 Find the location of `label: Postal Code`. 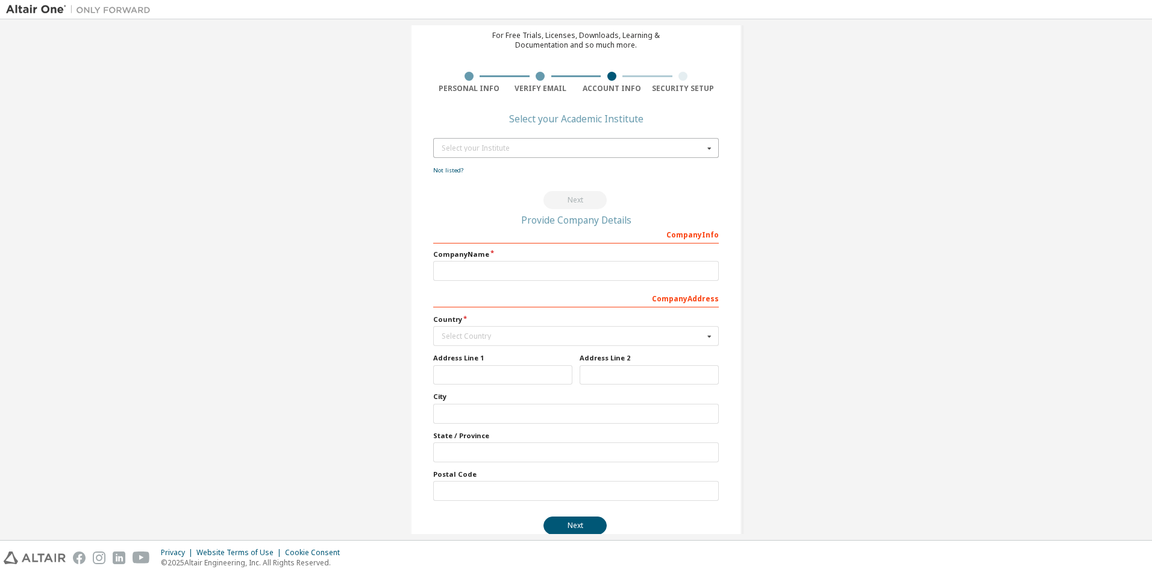

label: Postal Code is located at coordinates (576, 474).